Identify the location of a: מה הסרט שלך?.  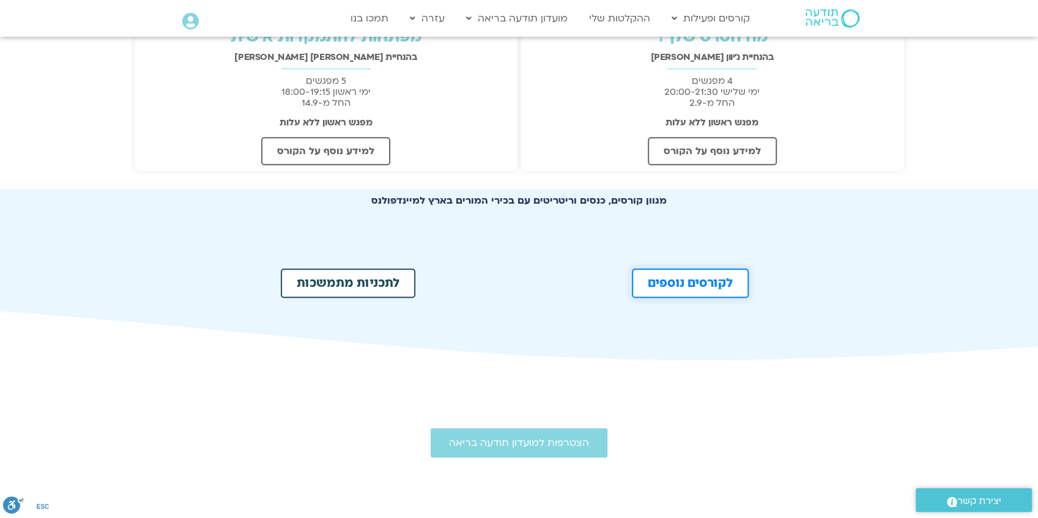
(712, 37).